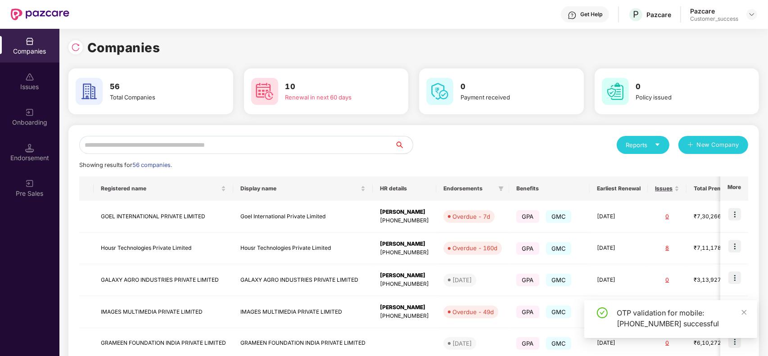 The height and width of the screenshot is (356, 768). What do you see at coordinates (635, 14) in the screenshot?
I see `span: P` at bounding box center [635, 14].